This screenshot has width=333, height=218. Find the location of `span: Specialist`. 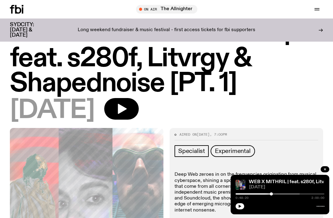

span: Specialist is located at coordinates (191, 151).